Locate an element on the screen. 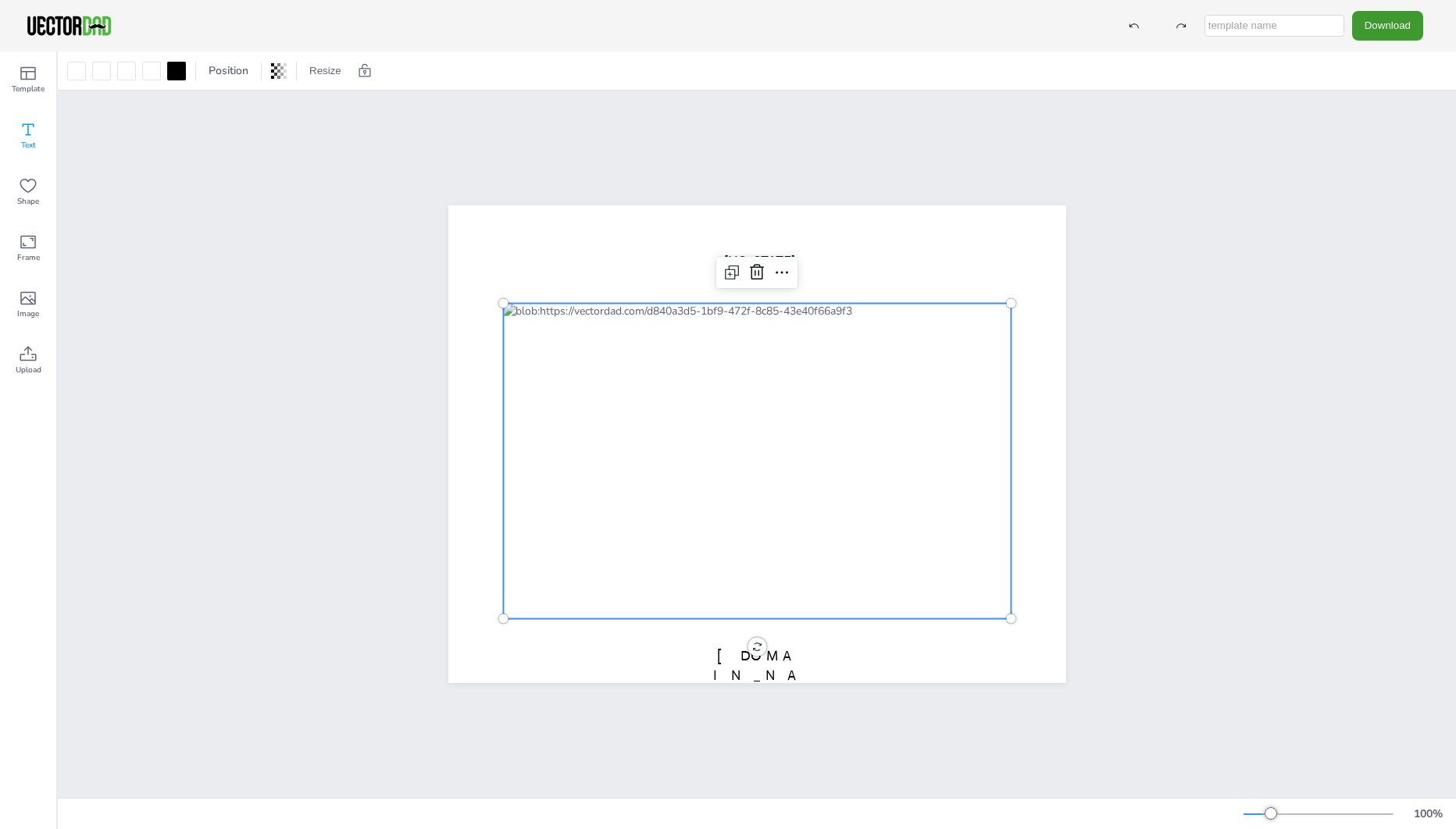 The width and height of the screenshot is (1456, 829). img: VectorDad-1.png is located at coordinates (69, 25).